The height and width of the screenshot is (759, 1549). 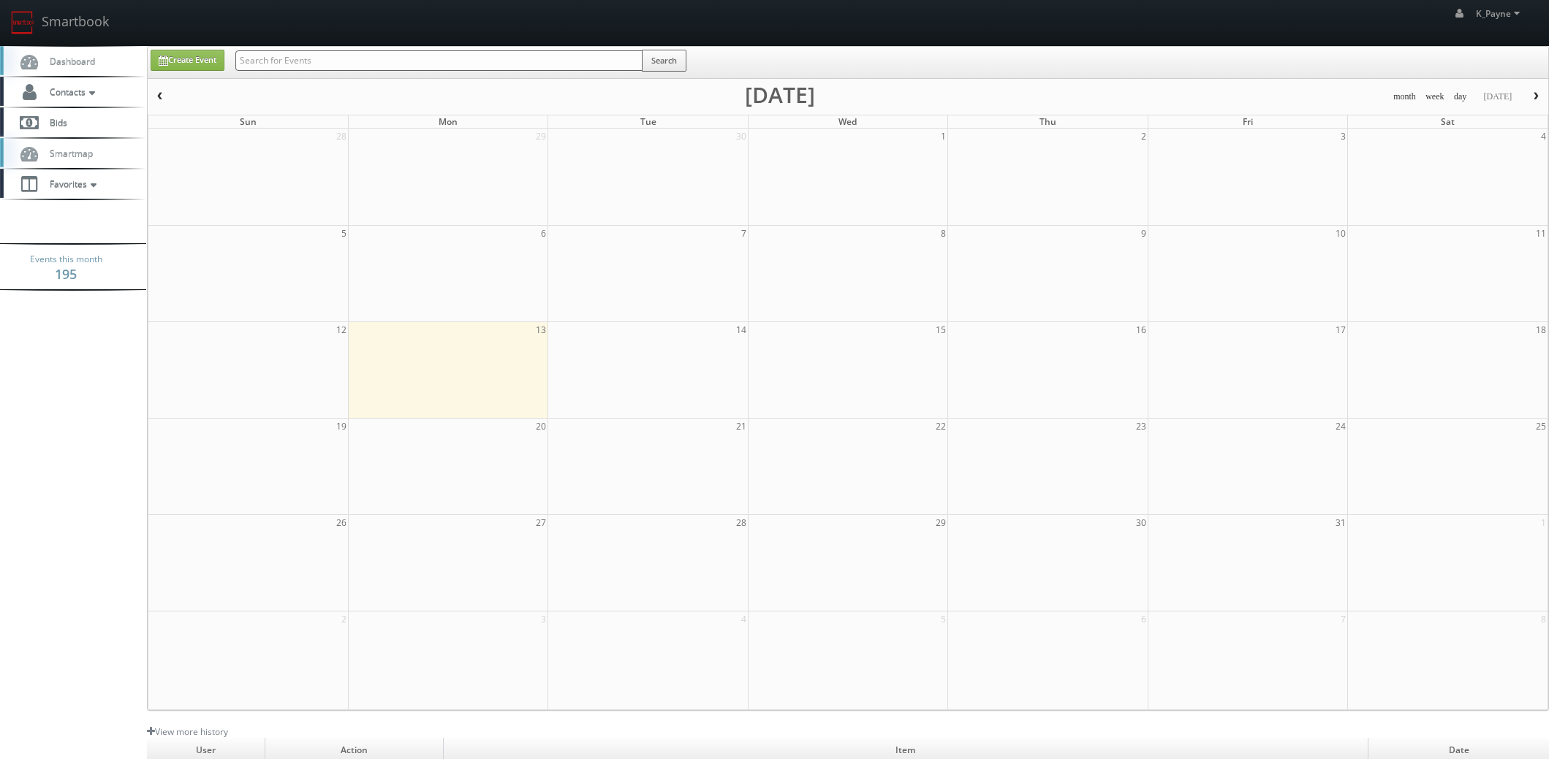 What do you see at coordinates (23, 23) in the screenshot?
I see `img: smartbook-logo.png` at bounding box center [23, 23].